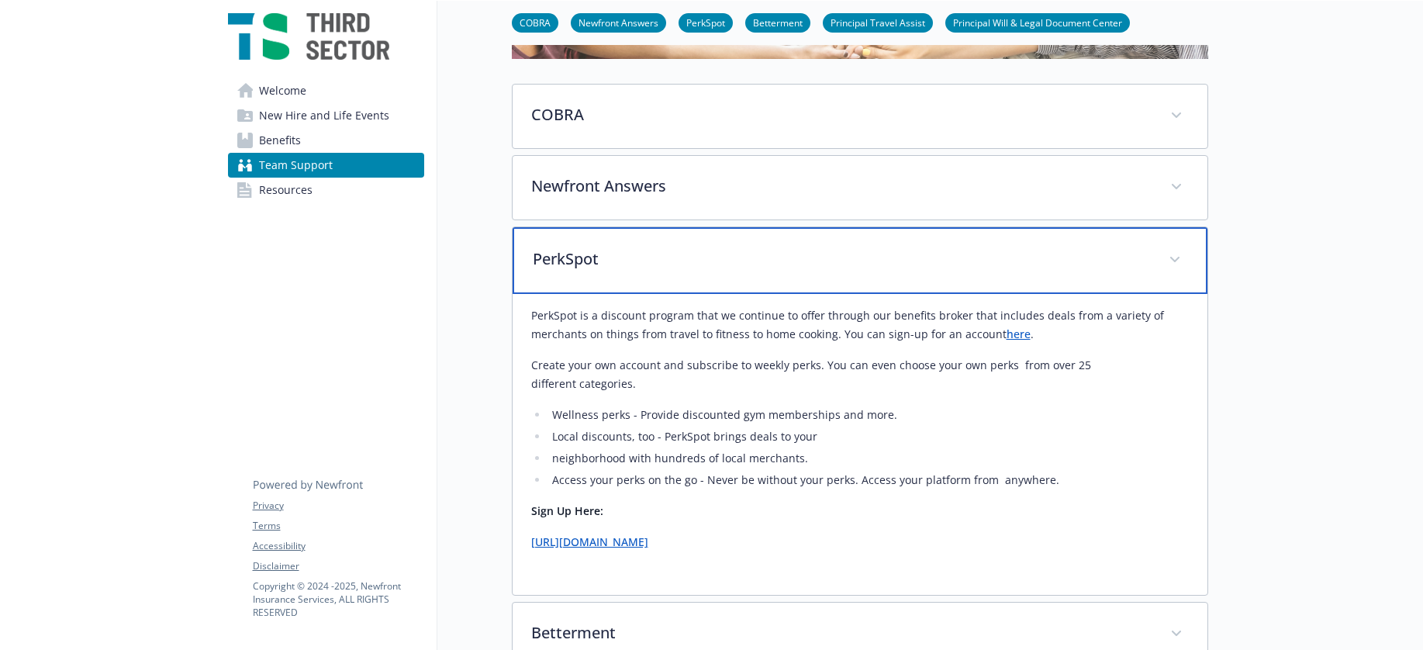 The image size is (1423, 650). I want to click on a: Team Support, so click(326, 165).